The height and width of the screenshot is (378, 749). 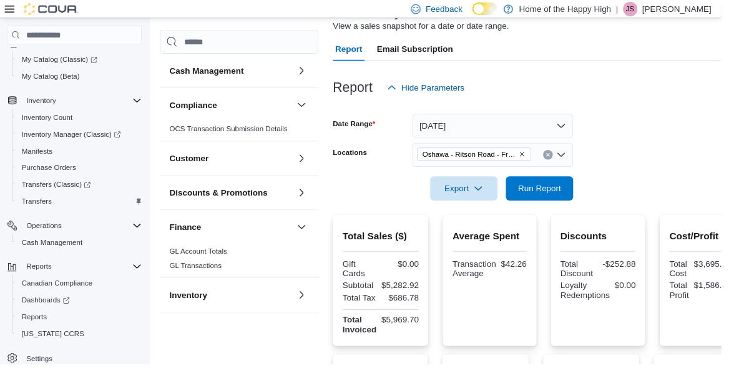 I want to click on button: Export, so click(x=482, y=195).